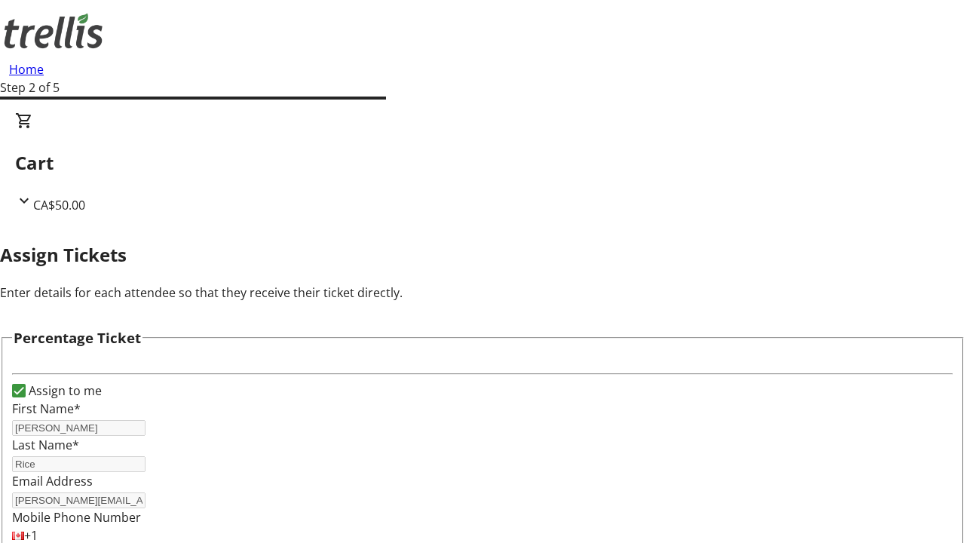 This screenshot has width=965, height=543. Describe the element at coordinates (76, 517) in the screenshot. I see `label: Mobile Phone Number` at that location.